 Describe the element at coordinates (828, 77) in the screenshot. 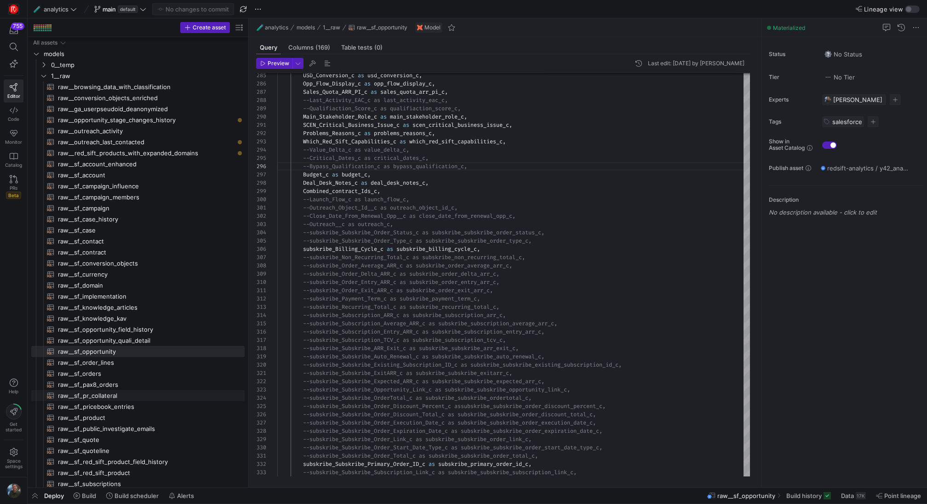

I see `img: No tier` at that location.